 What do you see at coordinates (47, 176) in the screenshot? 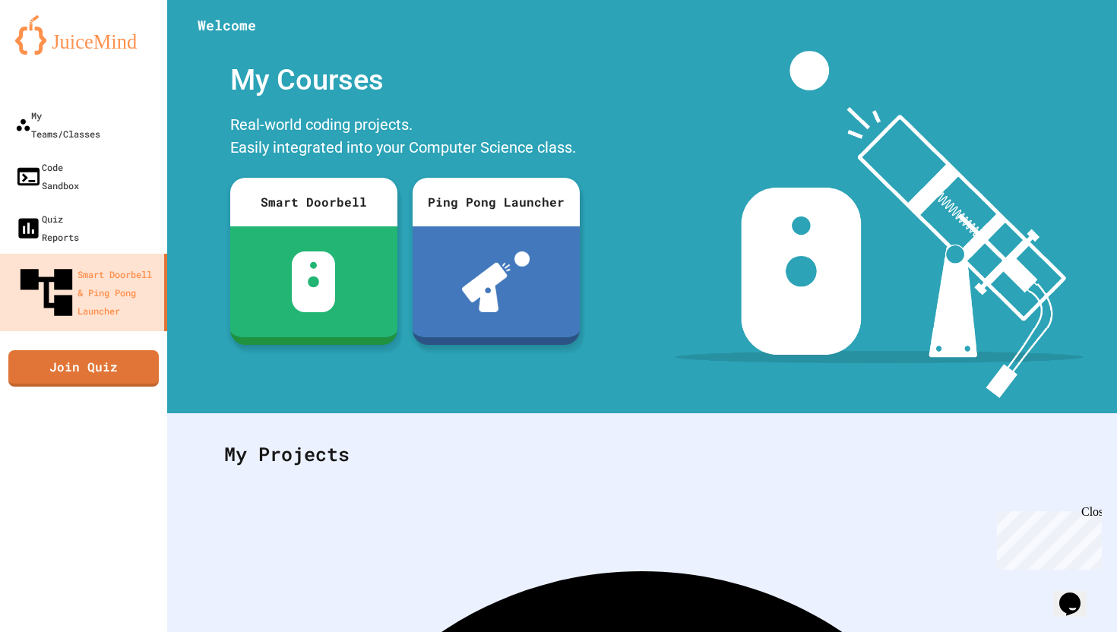
I see `div: Code Sandbox` at bounding box center [47, 176].